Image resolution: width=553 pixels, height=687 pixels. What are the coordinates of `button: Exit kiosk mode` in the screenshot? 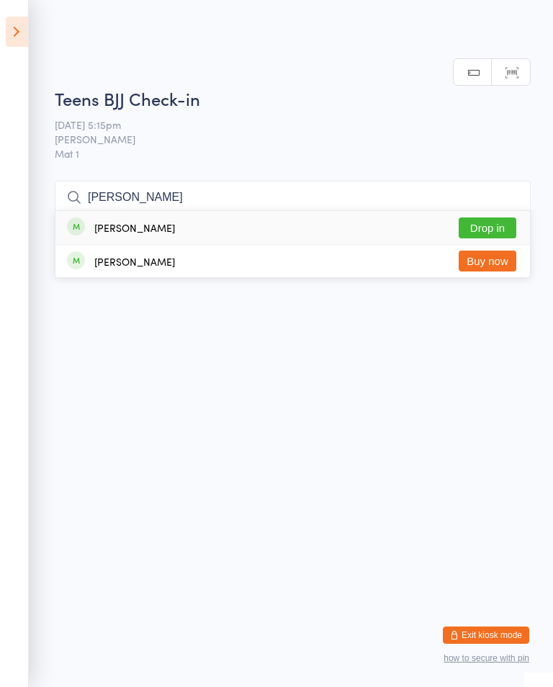 It's located at (486, 635).